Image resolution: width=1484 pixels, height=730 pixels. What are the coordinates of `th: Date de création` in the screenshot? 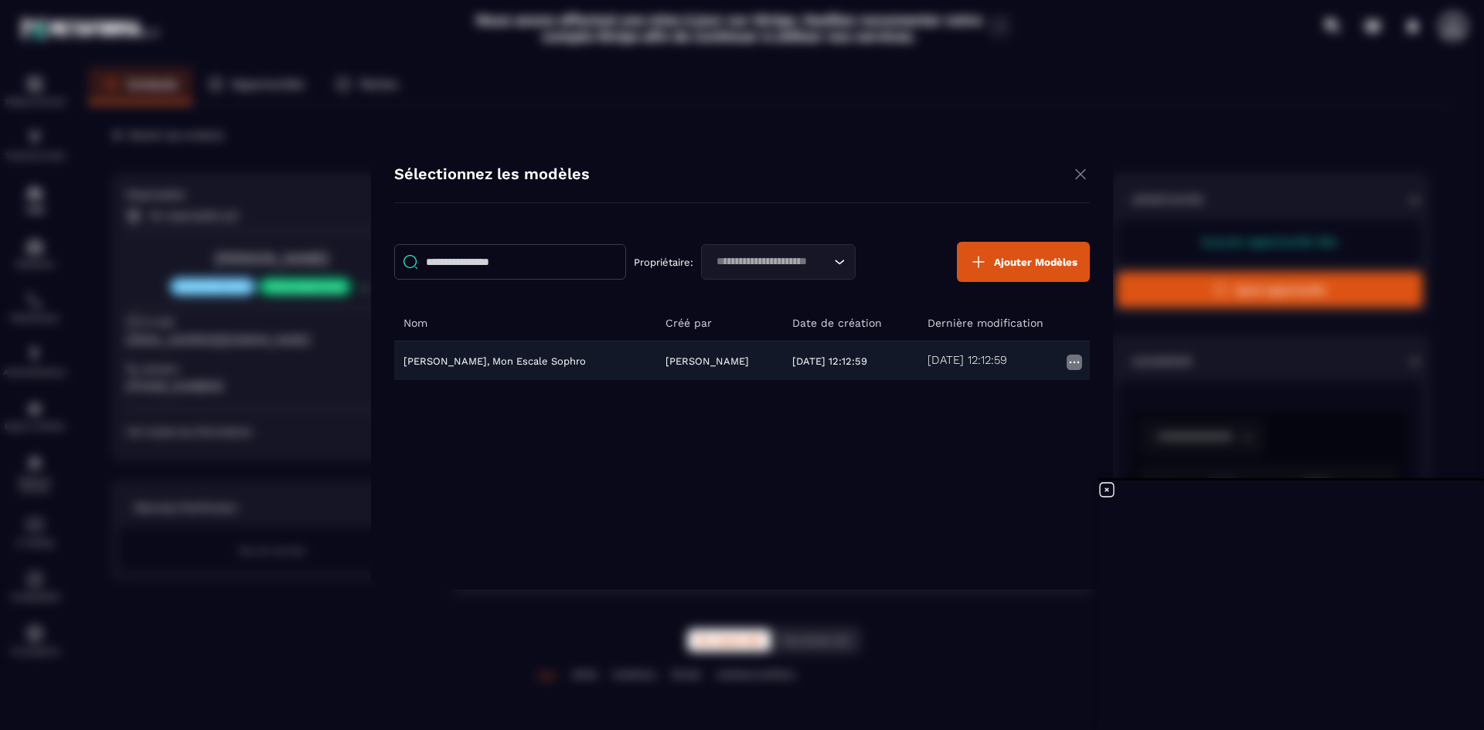 It's located at (850, 323).